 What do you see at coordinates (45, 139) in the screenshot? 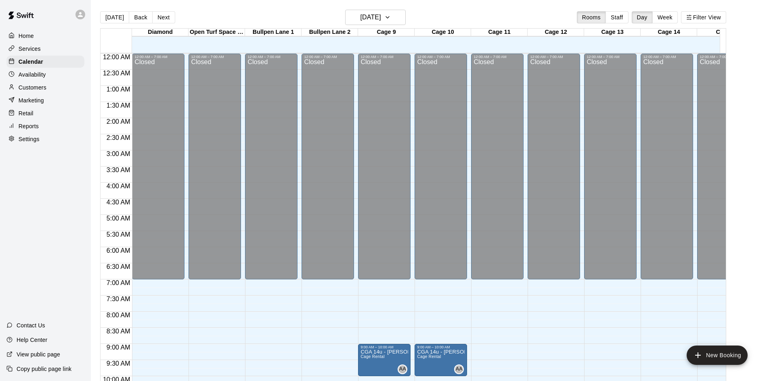
I see `div: Settings` at bounding box center [45, 139].